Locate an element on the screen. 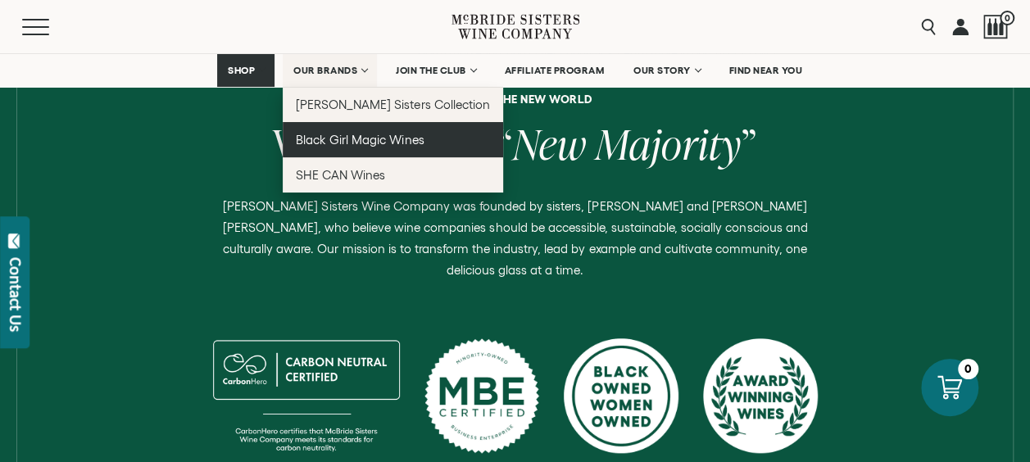  span: We is located at coordinates (300, 143).